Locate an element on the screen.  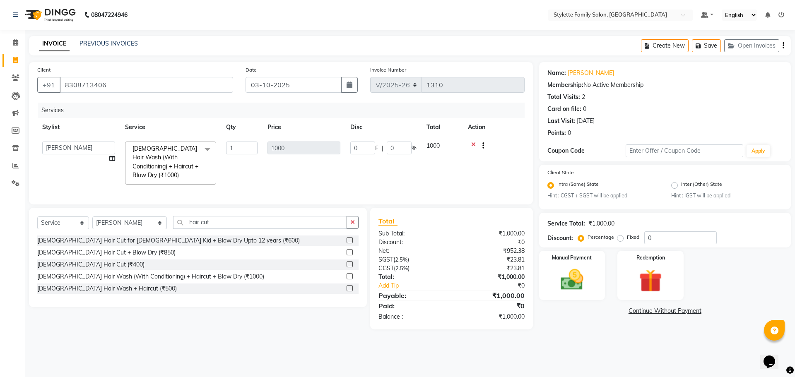
label: Date is located at coordinates (251, 70).